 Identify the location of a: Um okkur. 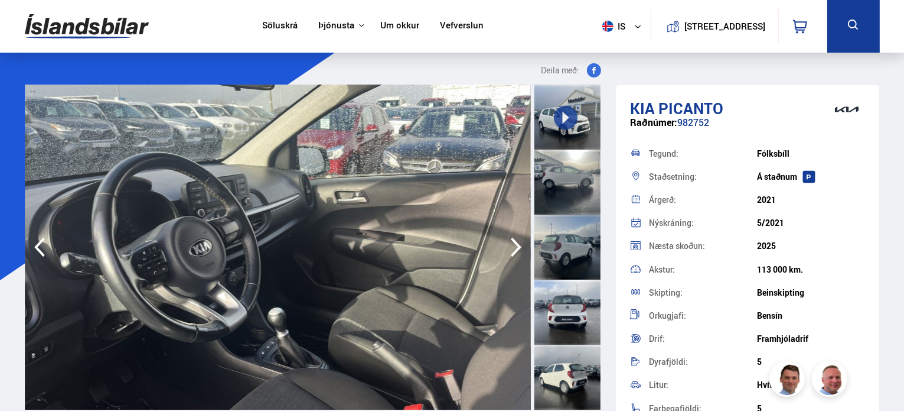
(400, 26).